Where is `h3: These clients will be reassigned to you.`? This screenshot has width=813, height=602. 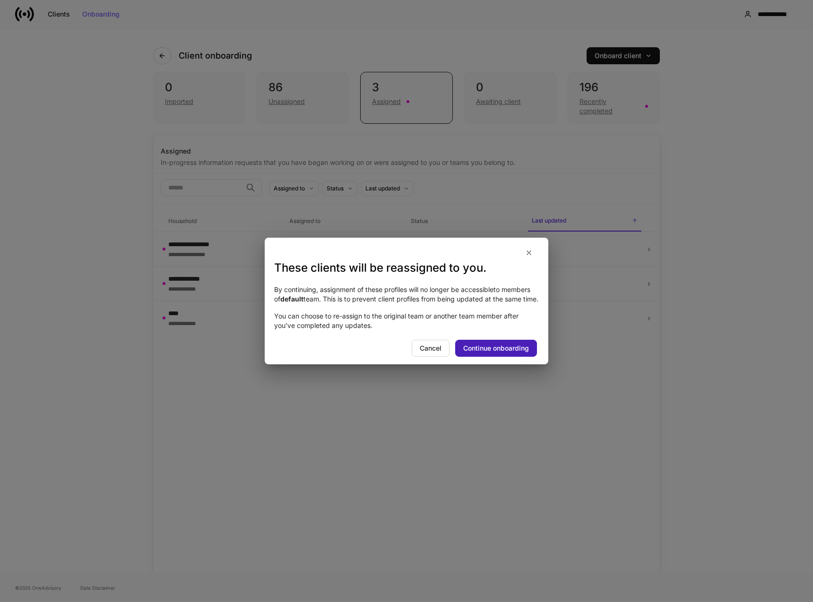 h3: These clients will be reassigned to you. is located at coordinates (407, 268).